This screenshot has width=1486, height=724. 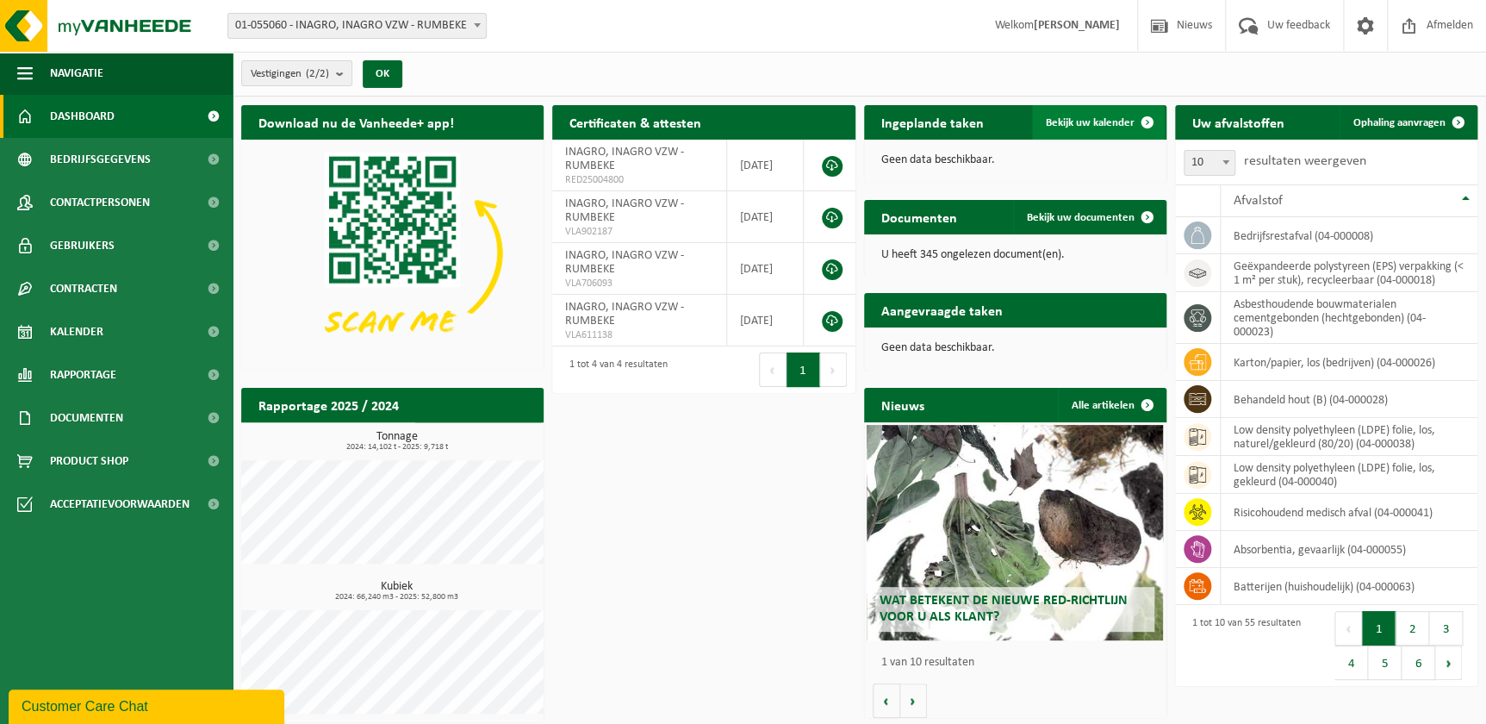 I want to click on h2: Rapportage 2025 / 2024, so click(x=328, y=404).